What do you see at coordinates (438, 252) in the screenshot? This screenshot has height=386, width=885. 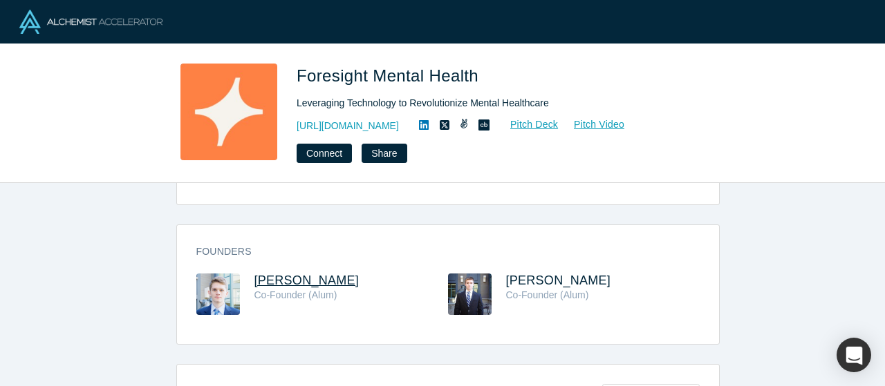 I see `h3: Founders` at bounding box center [438, 252].